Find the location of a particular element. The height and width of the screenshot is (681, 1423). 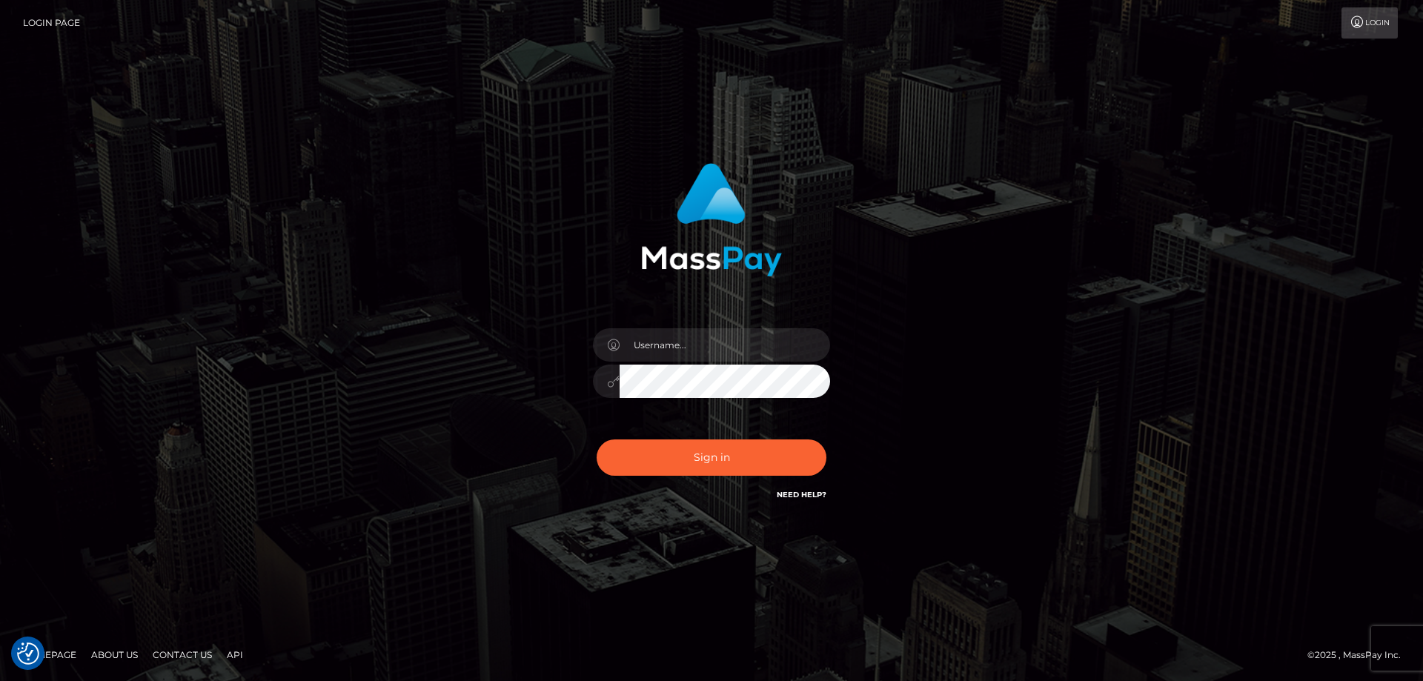

a: Need Help? is located at coordinates (801, 494).